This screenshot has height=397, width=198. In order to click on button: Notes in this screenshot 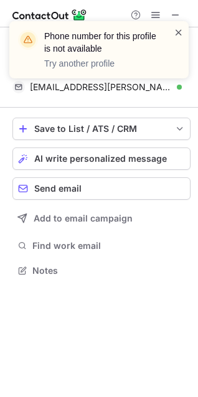, I will do `click(102, 271)`.